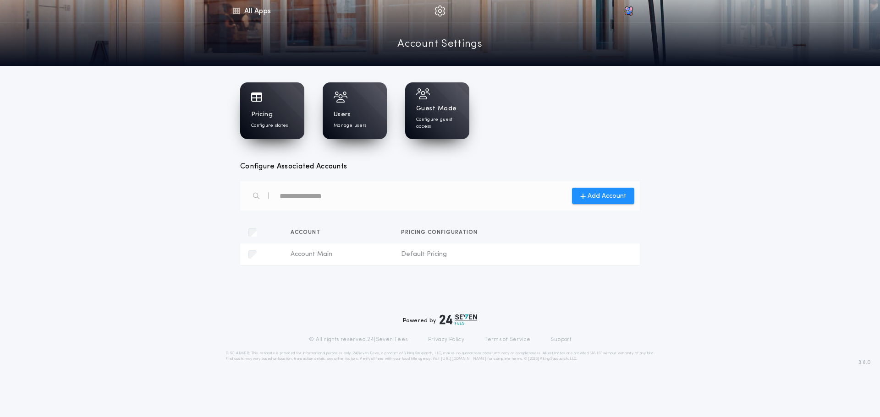  I want to click on img: vs-icon, so click(628, 11).